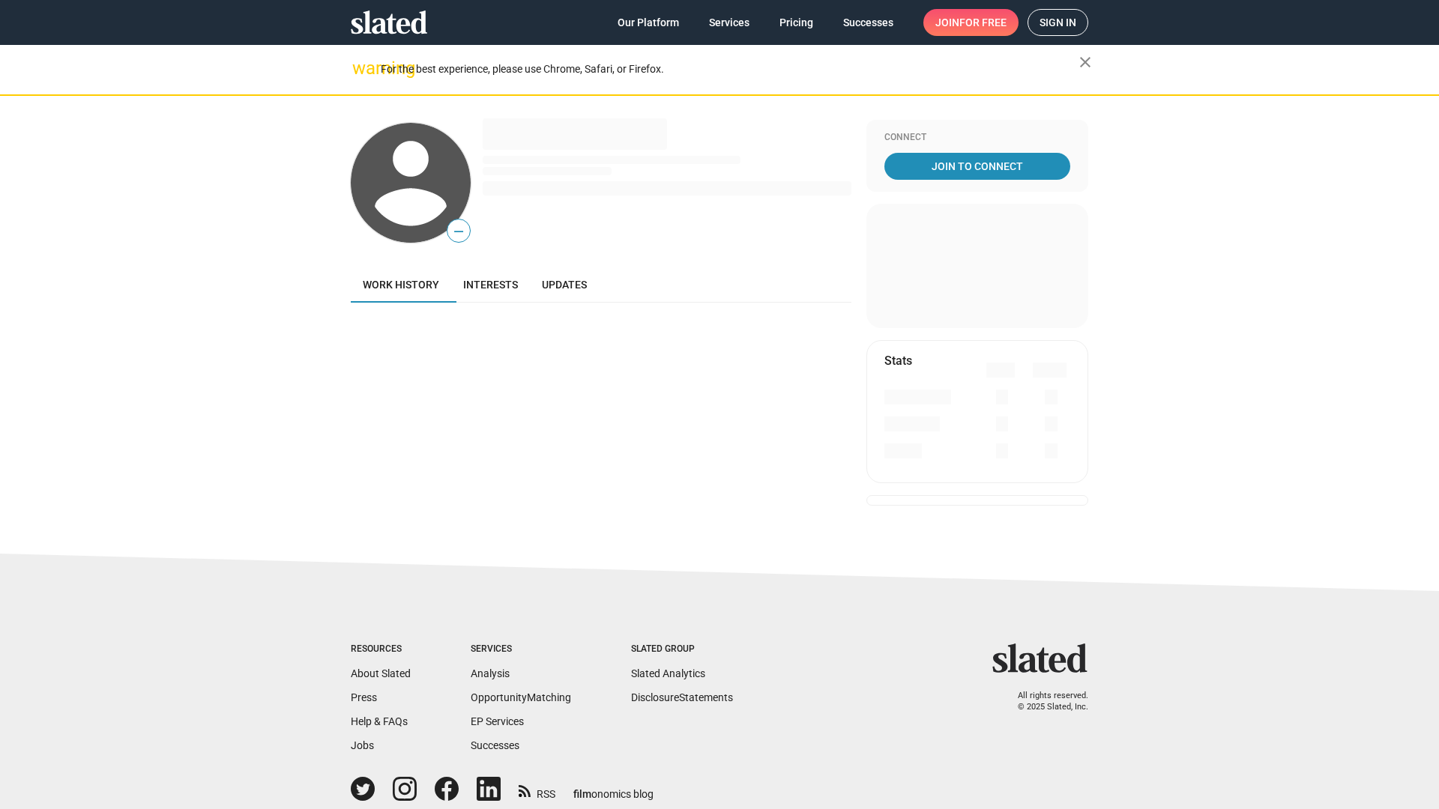 The image size is (1439, 809). What do you see at coordinates (490, 674) in the screenshot?
I see `a: Analysis` at bounding box center [490, 674].